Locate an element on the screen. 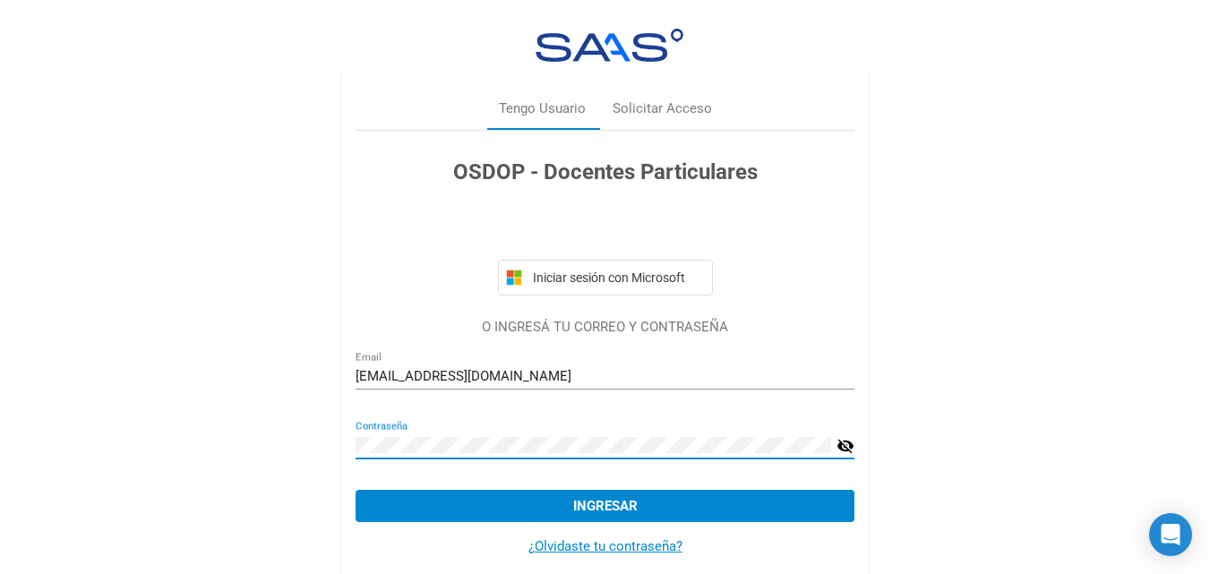  div: Open Intercom Messenger is located at coordinates (1171, 535).